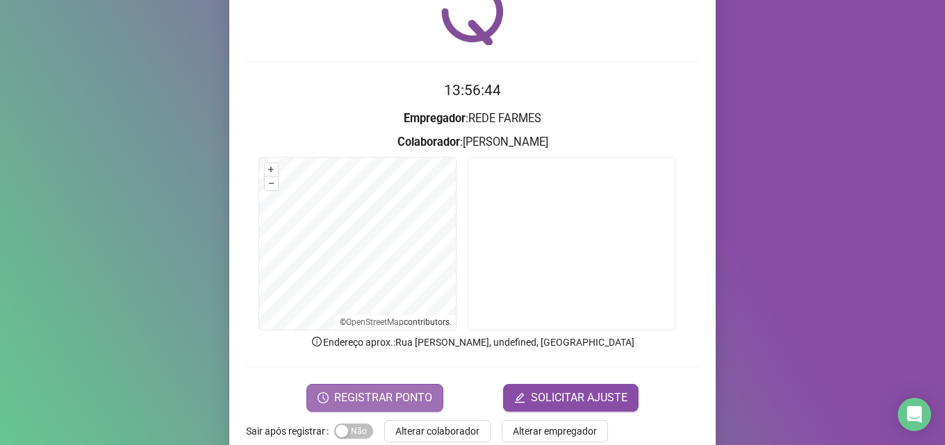 This screenshot has width=945, height=445. Describe the element at coordinates (383, 398) in the screenshot. I see `span: REGISTRAR PONTO` at that location.